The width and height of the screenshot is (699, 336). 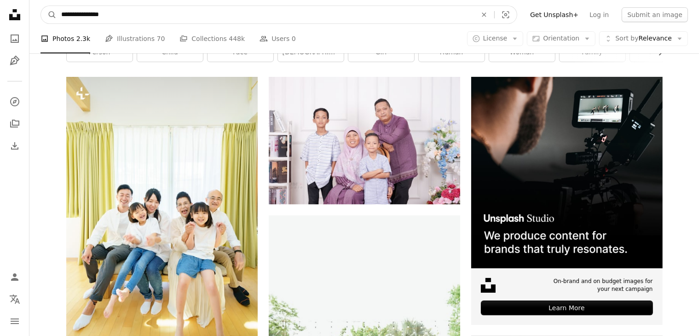 What do you see at coordinates (294, 39) in the screenshot?
I see `span: 0` at bounding box center [294, 39].